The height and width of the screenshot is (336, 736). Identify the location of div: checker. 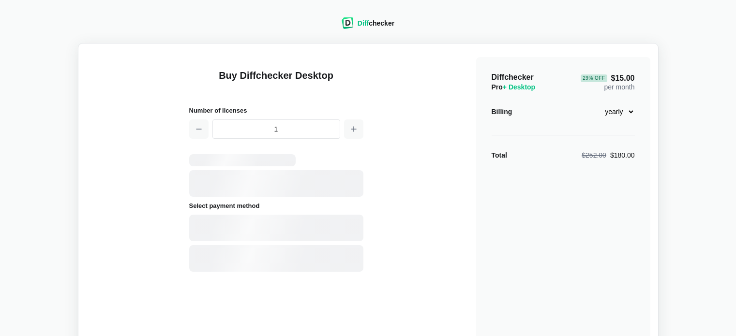
(376, 23).